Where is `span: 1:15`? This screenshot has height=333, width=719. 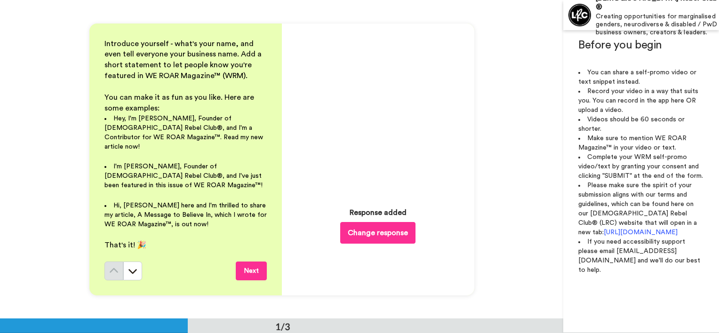
span: 1:15 is located at coordinates (350, 150).